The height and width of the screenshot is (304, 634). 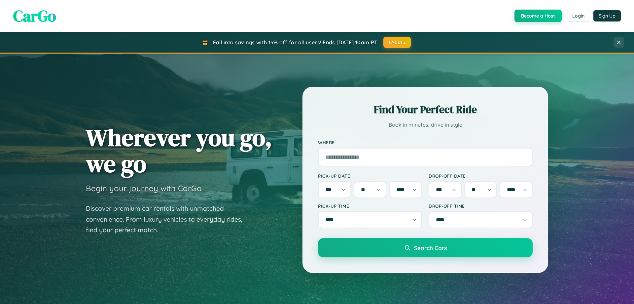 I want to click on p: Book in minutes, drive in style, so click(x=425, y=125).